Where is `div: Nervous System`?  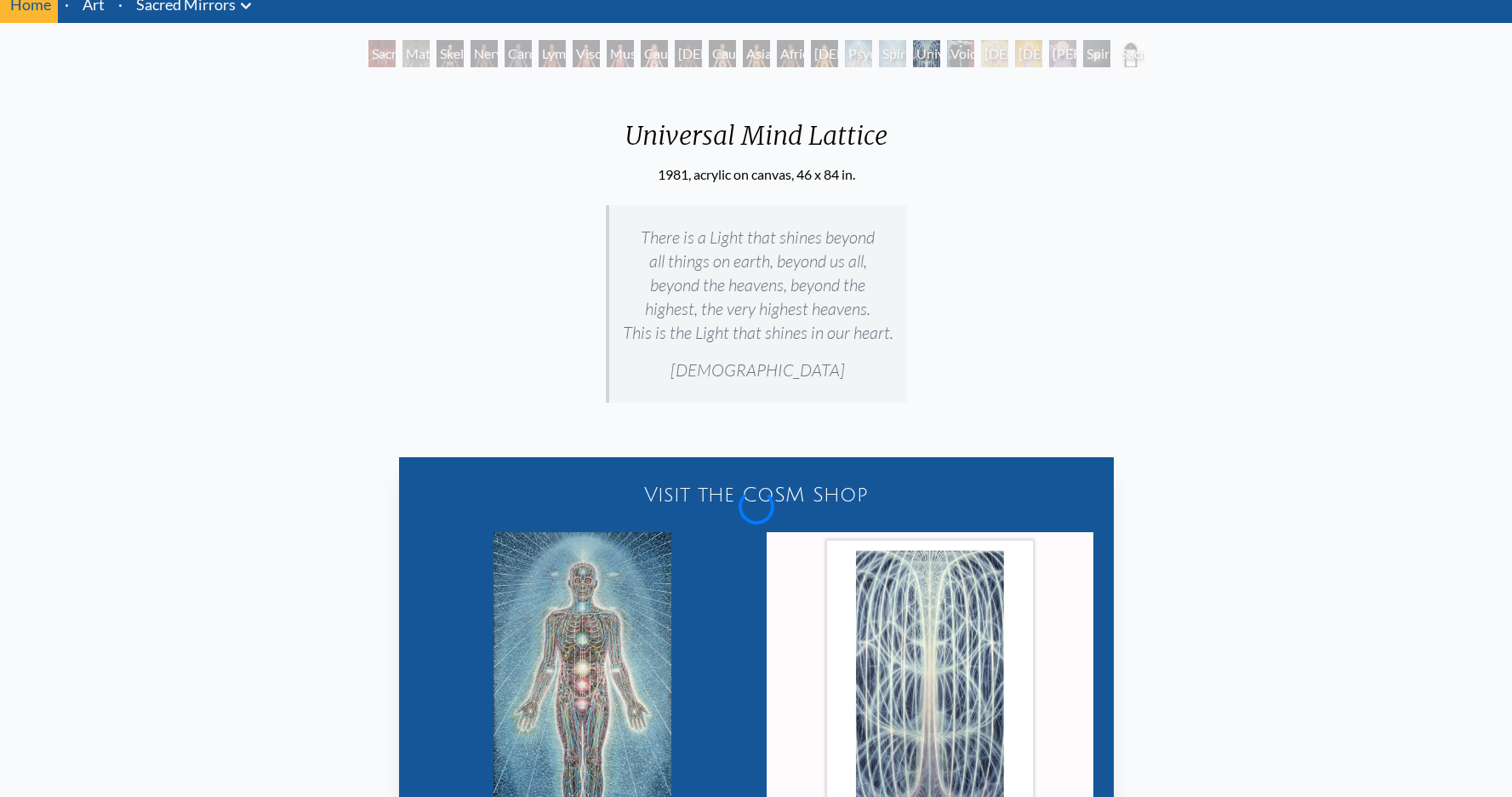
div: Nervous System is located at coordinates (484, 53).